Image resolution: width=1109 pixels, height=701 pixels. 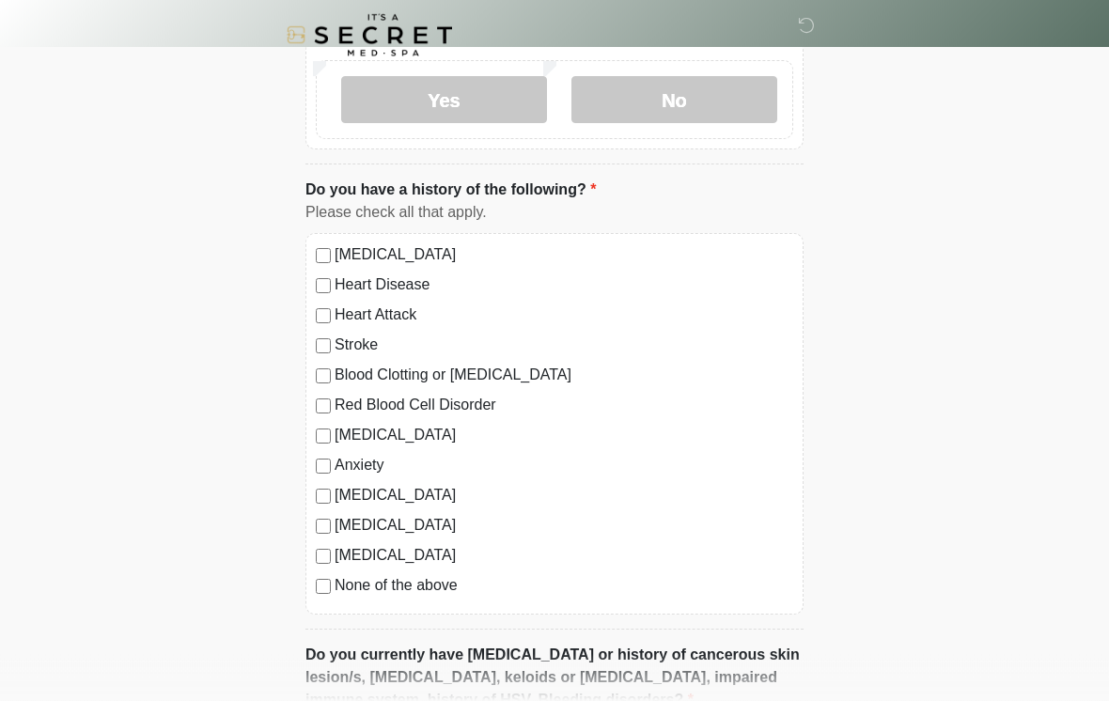 I want to click on label: Do you have a history of the following?, so click(x=450, y=191).